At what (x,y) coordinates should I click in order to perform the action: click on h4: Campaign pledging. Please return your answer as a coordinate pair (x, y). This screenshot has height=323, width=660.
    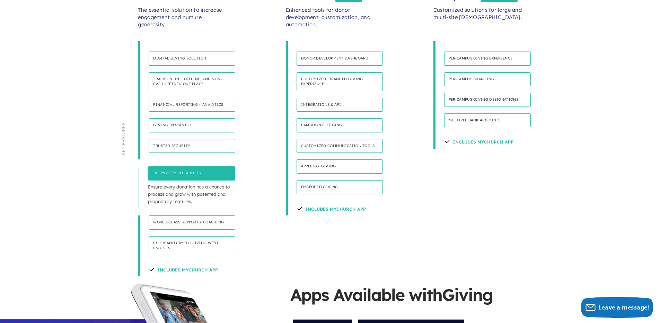
    Looking at the image, I should click on (340, 125).